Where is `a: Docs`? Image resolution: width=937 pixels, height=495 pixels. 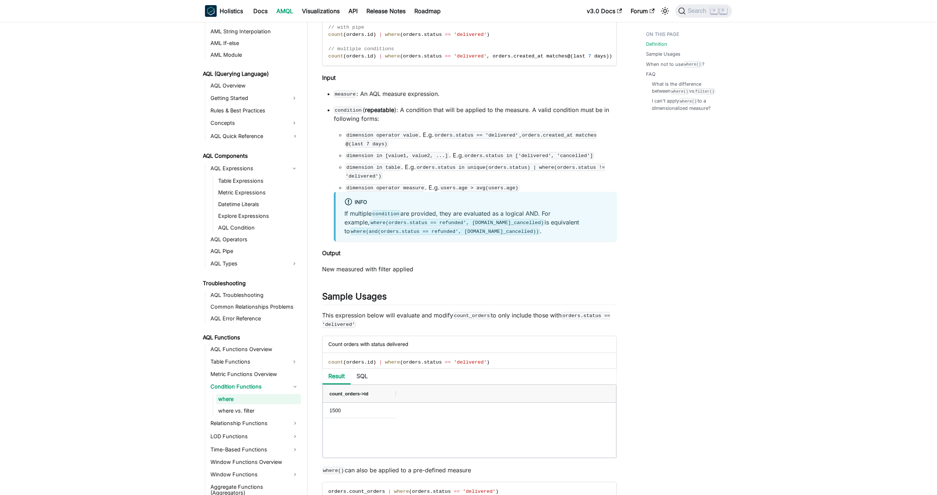 a: Docs is located at coordinates (260, 11).